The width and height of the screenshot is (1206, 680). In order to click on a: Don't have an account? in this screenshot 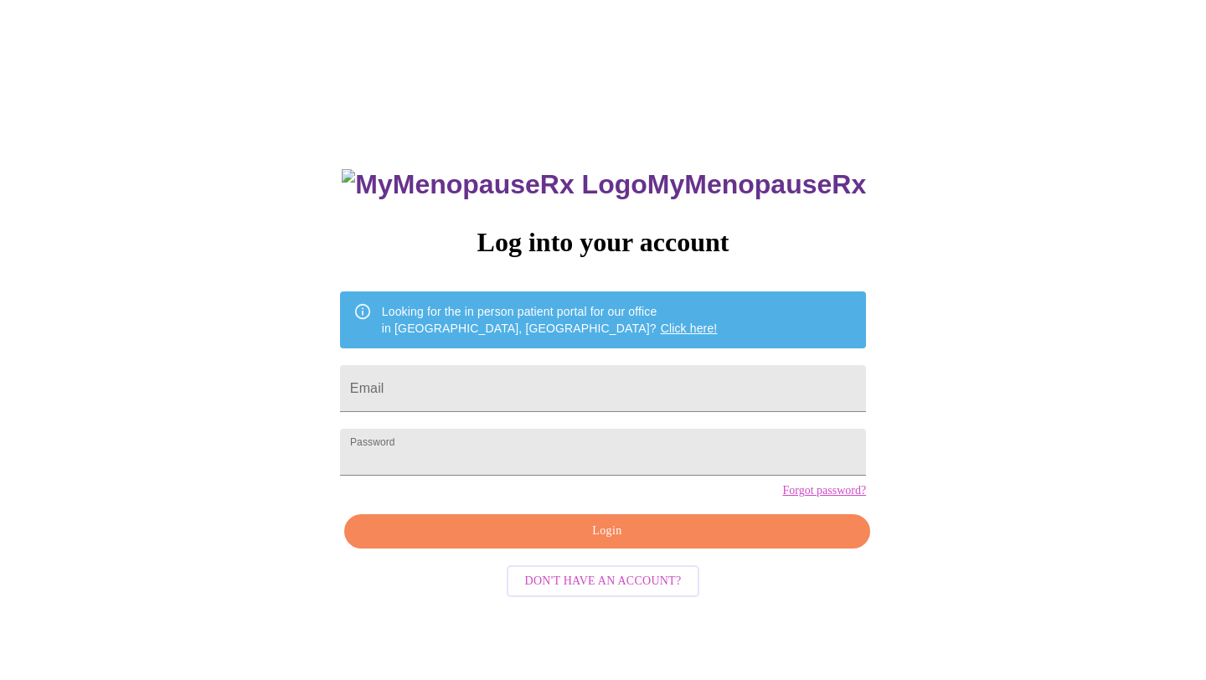, I will do `click(603, 580)`.